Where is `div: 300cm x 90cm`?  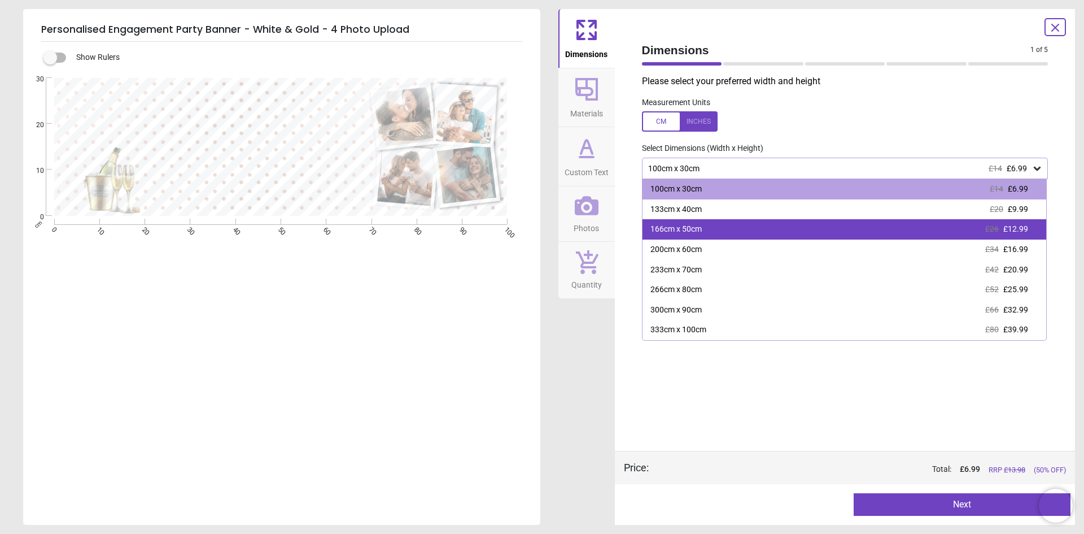 div: 300cm x 90cm is located at coordinates (676, 310).